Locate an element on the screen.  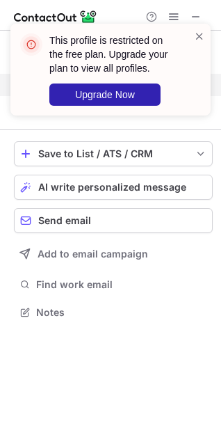
button: Upgrade Now is located at coordinates (105, 95).